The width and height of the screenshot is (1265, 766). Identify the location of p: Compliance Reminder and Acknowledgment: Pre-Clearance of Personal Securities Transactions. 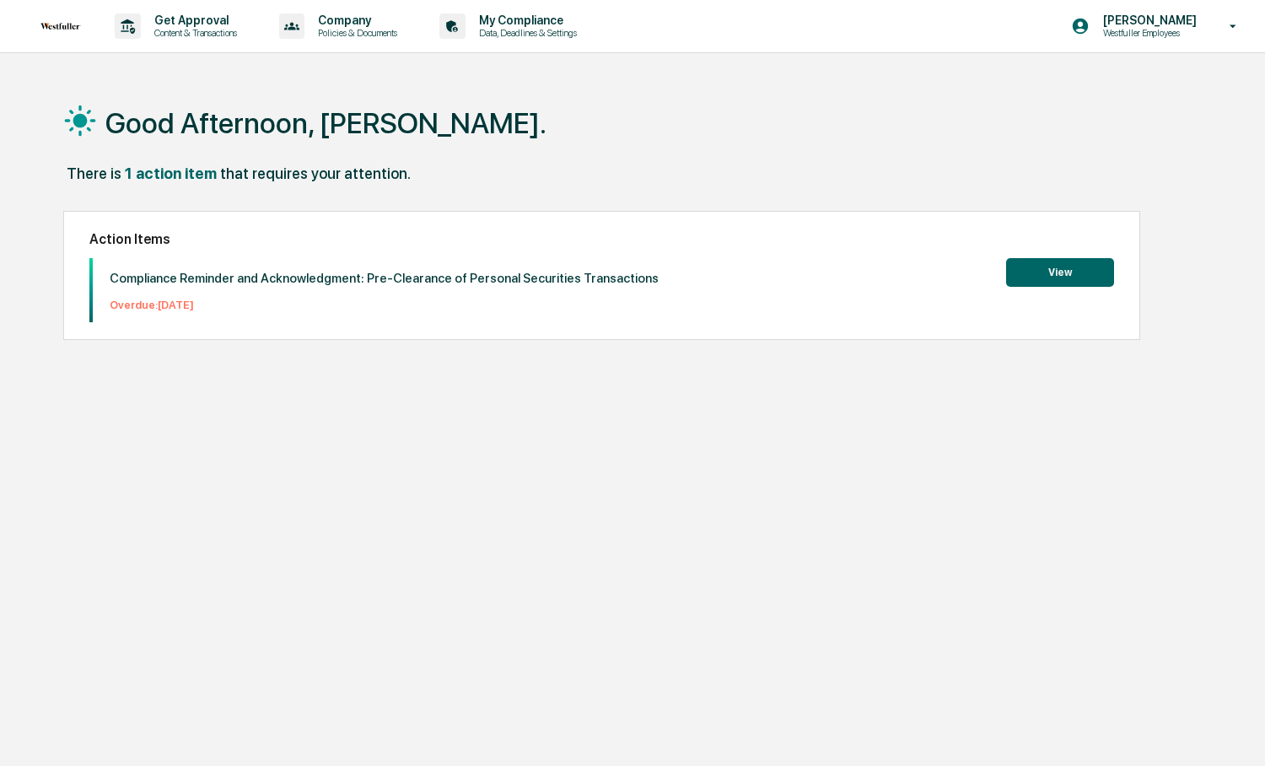
(384, 278).